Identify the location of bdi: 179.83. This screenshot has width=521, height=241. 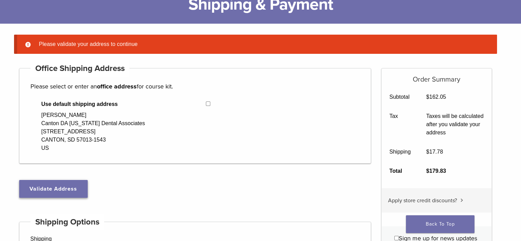
(436, 170).